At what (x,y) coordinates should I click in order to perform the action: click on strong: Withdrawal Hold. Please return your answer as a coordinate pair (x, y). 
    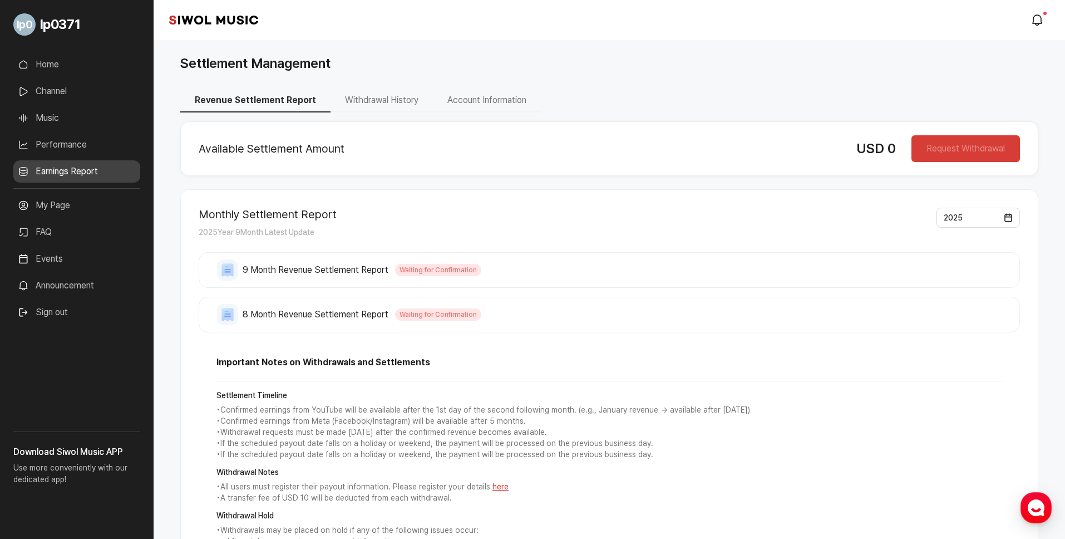
    Looking at the image, I should click on (609, 516).